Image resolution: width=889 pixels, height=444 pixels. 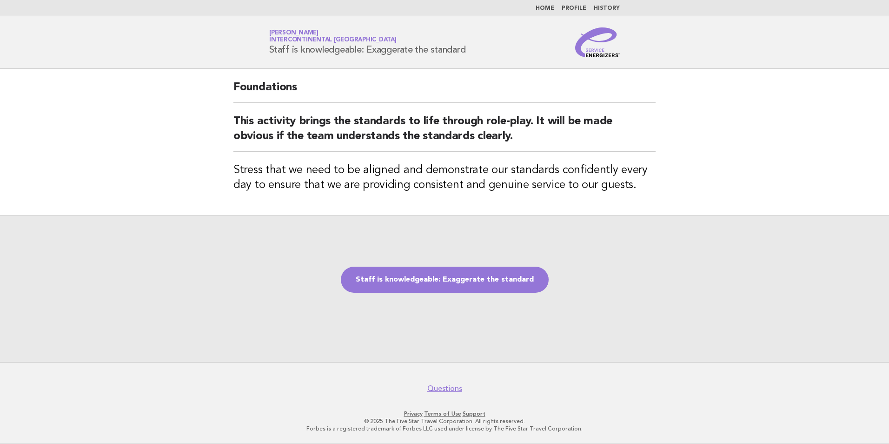 I want to click on h1: Staff is knowledgeable: Exaggerate the standard, so click(x=367, y=42).